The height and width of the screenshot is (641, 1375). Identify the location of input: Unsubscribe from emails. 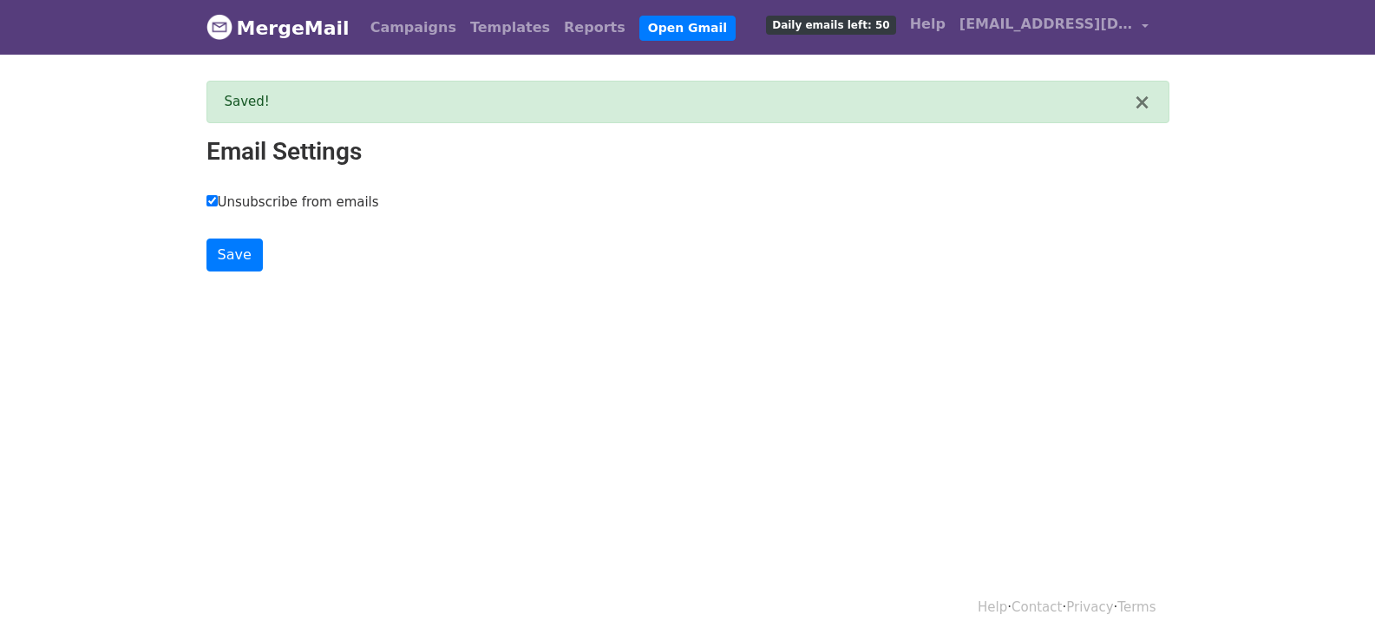
(212, 200).